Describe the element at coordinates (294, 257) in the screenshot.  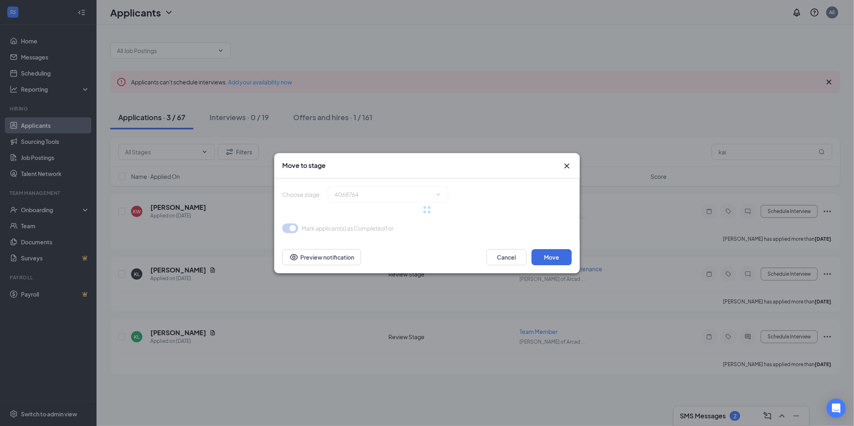
I see `svg: Eye` at that location.